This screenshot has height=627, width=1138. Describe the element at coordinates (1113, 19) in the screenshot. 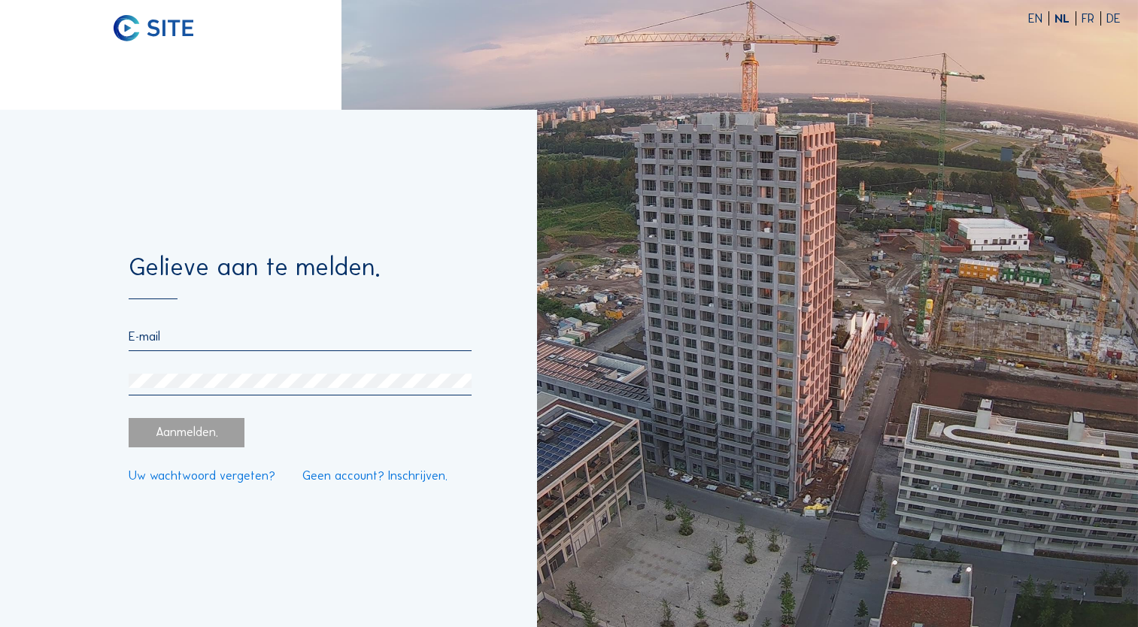

I see `div: DE` at that location.